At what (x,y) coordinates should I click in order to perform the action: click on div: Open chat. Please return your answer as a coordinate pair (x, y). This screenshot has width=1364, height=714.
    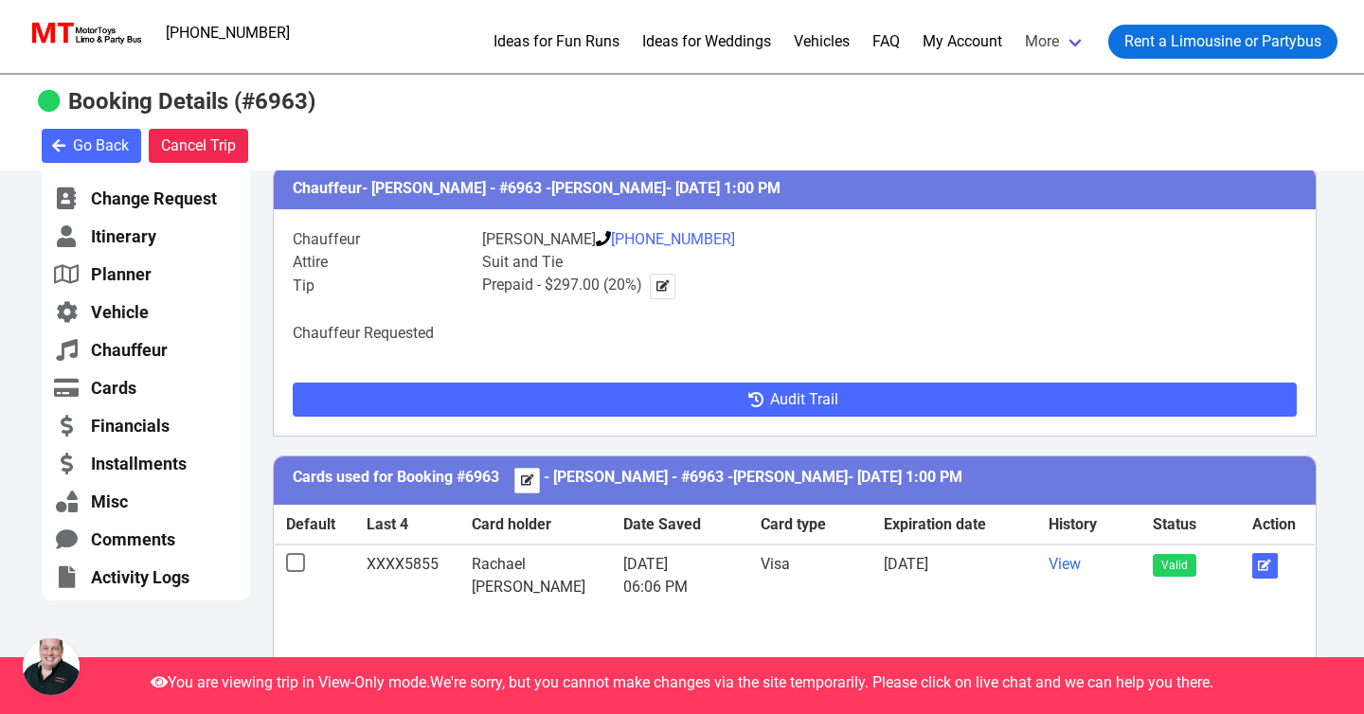
    Looking at the image, I should click on (51, 667).